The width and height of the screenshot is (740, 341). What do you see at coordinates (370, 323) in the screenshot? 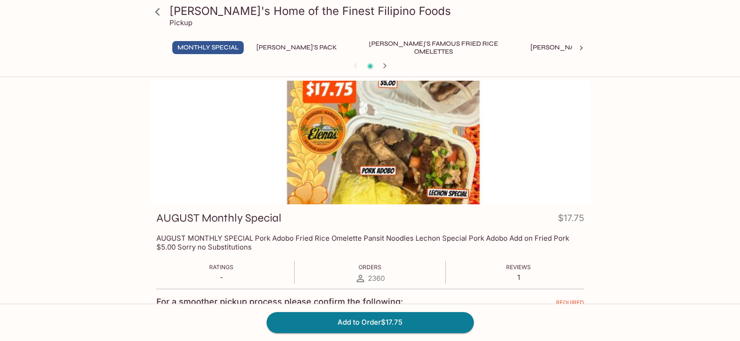
I see `button: Add to Order$17.75` at bounding box center [370, 323].